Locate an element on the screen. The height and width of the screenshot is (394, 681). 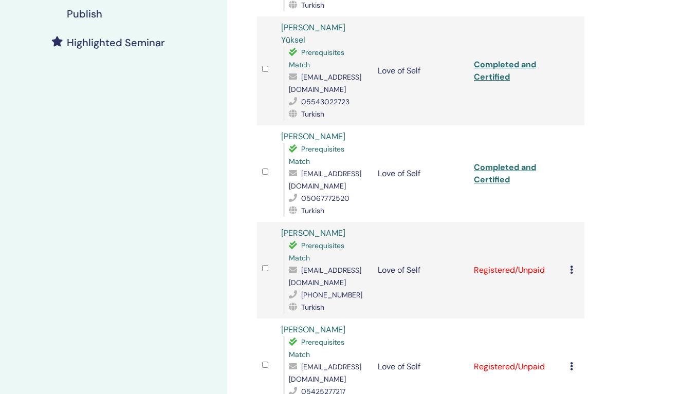
h4: Publish is located at coordinates (84, 14).